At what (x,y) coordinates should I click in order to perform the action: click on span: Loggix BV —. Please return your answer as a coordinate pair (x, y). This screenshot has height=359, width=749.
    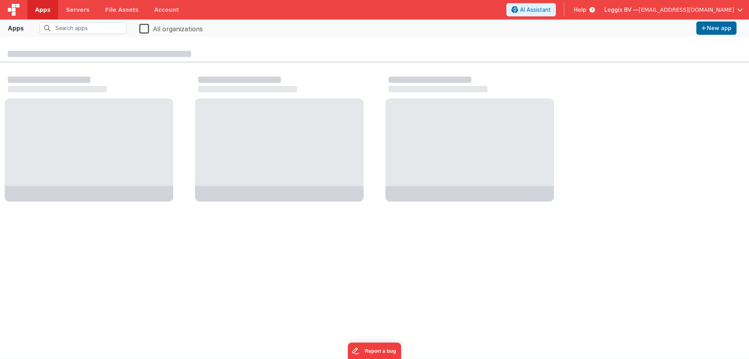
    Looking at the image, I should click on (622, 10).